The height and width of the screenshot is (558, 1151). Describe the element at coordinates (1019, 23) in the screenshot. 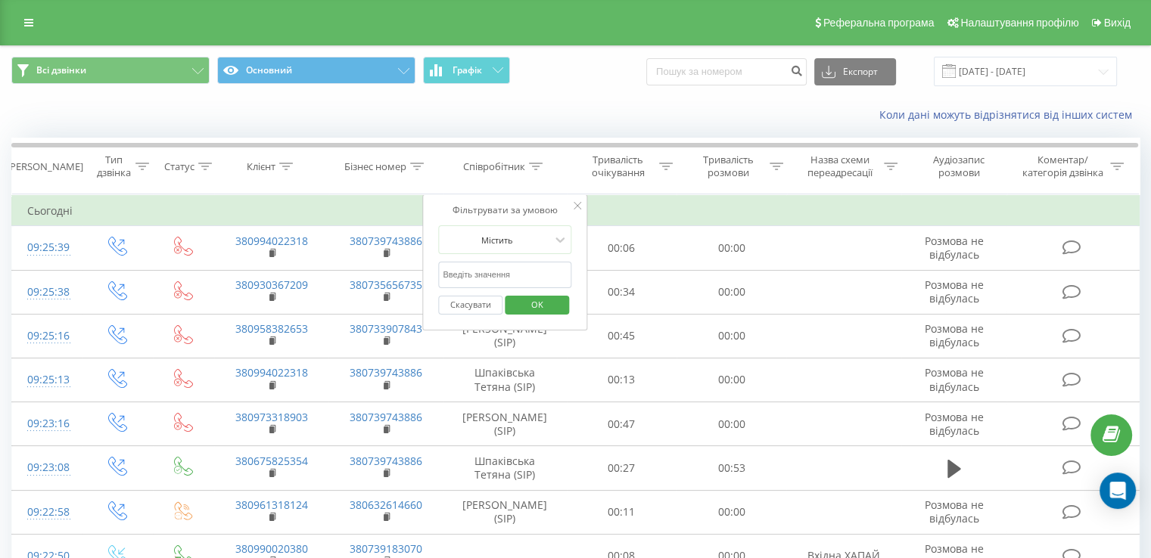

I see `span: Налаштування профілю` at that location.